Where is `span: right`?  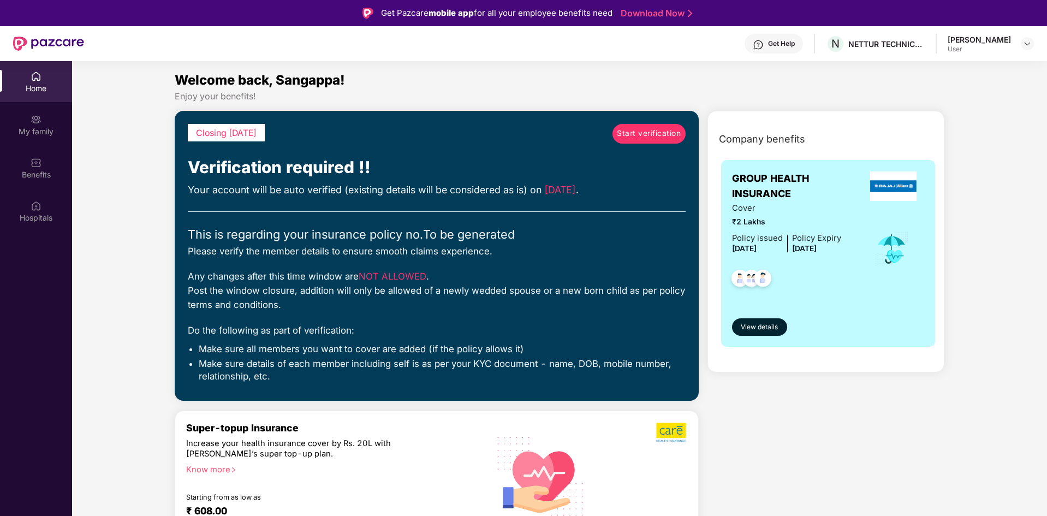 span: right is located at coordinates (233, 469).